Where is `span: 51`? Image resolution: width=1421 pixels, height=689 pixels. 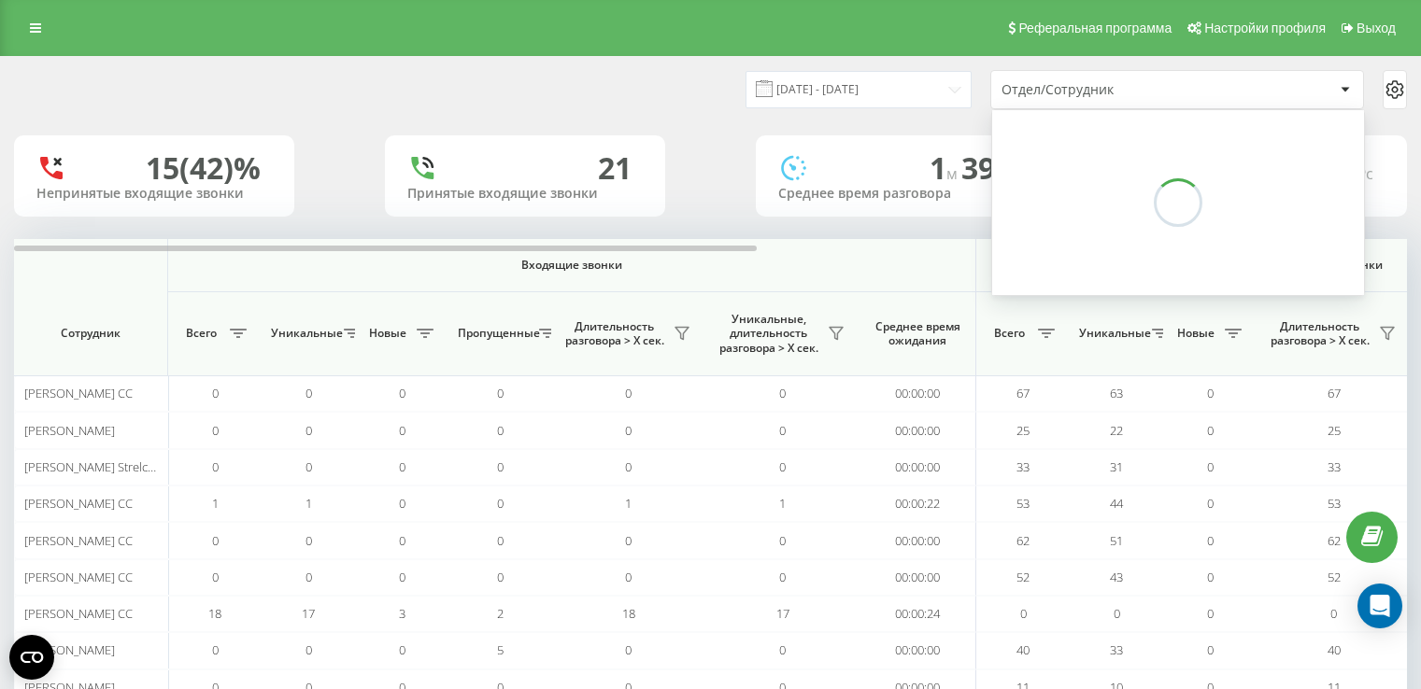 span: 51 is located at coordinates (1116, 541).